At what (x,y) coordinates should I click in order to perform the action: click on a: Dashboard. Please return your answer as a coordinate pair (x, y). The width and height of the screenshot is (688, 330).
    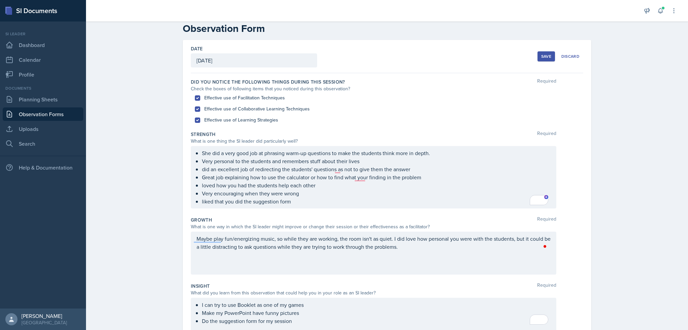
    Looking at the image, I should click on (43, 45).